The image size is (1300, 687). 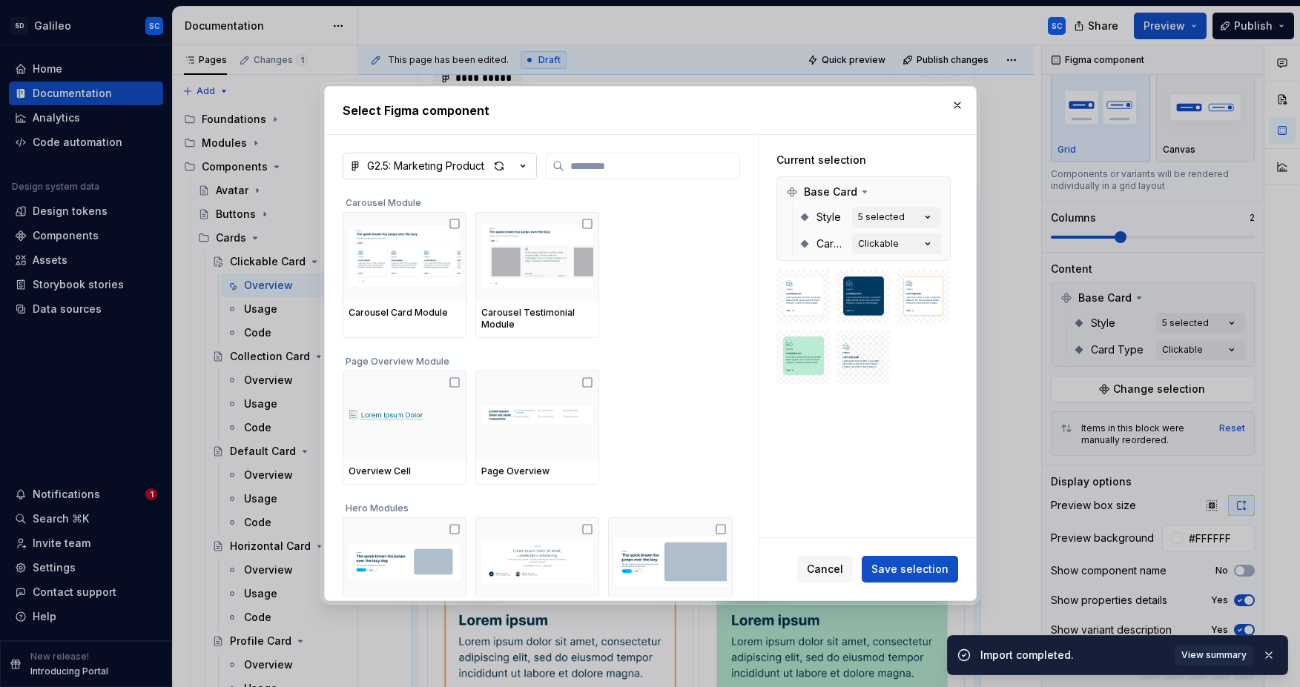 What do you see at coordinates (878, 244) in the screenshot?
I see `div: Clickable` at bounding box center [878, 244].